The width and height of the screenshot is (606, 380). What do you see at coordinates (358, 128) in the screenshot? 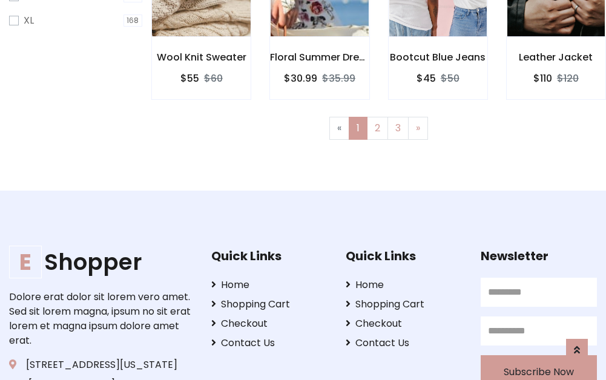
I see `a: 1` at bounding box center [358, 128].